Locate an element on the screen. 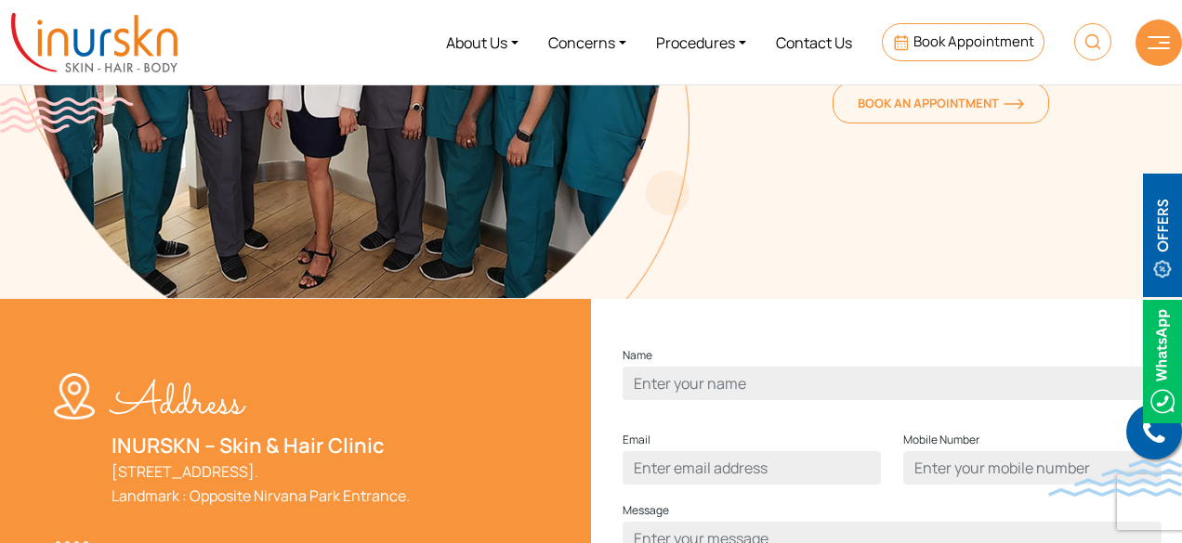 This screenshot has width=1182, height=543. input: Enter your mobile number is located at coordinates (1032, 468).